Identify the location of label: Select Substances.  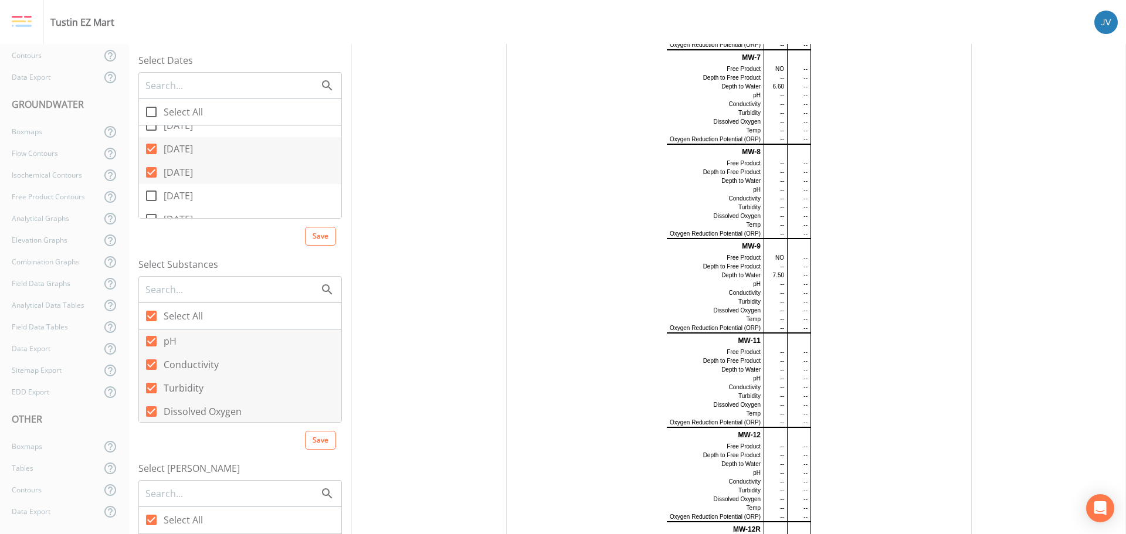
(240, 265).